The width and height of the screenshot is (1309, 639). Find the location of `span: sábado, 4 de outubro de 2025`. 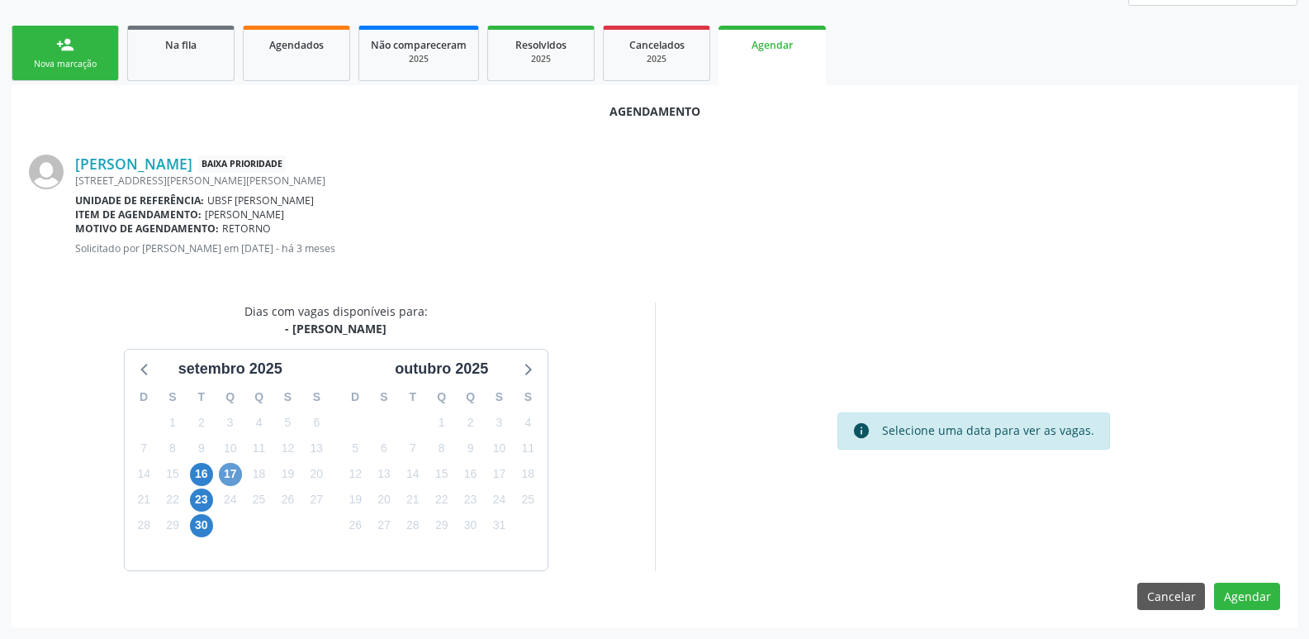

span: sábado, 4 de outubro de 2025 is located at coordinates (528, 422).